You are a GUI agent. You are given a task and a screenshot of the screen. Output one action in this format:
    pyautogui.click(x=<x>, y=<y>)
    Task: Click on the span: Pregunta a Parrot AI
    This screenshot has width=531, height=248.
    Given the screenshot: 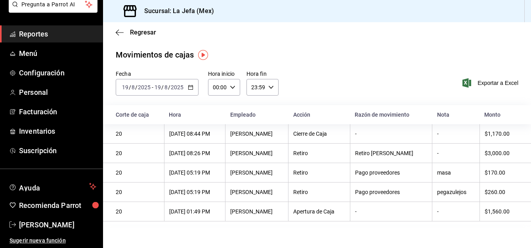 What is the action you would take?
    pyautogui.click(x=53, y=4)
    